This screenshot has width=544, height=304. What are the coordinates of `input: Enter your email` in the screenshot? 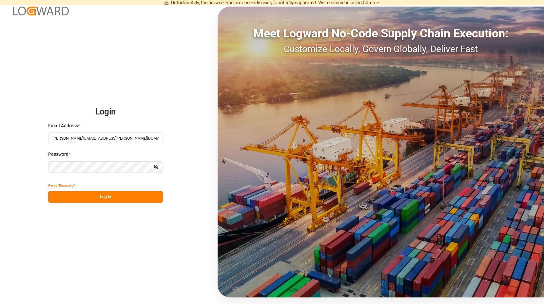 It's located at (106, 138).